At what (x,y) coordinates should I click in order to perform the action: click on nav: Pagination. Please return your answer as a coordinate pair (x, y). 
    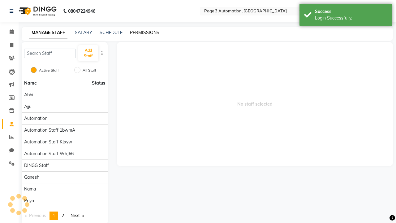
    Looking at the image, I should click on (65, 215).